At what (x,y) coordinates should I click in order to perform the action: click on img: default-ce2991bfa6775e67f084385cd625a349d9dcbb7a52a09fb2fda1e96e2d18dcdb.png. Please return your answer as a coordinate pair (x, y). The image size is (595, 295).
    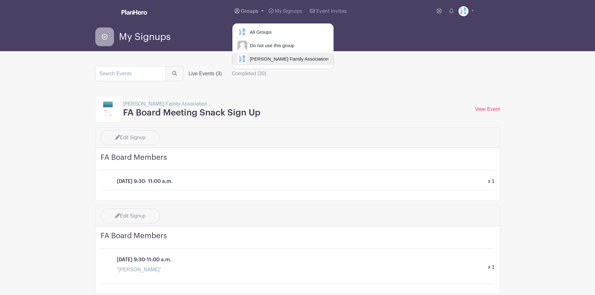
    Looking at the image, I should click on (242, 46).